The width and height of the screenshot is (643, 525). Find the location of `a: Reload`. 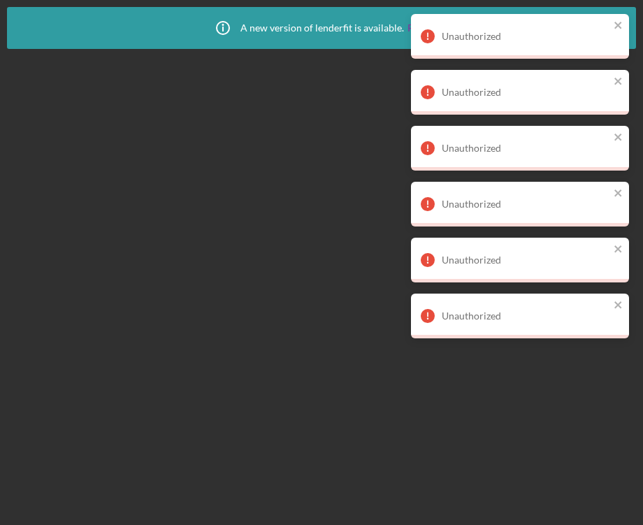

a: Reload is located at coordinates (422, 28).